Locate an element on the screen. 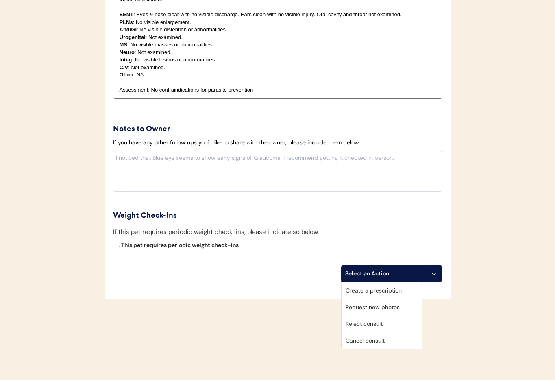 The height and width of the screenshot is (380, 555). strong: Urogenital is located at coordinates (133, 37).